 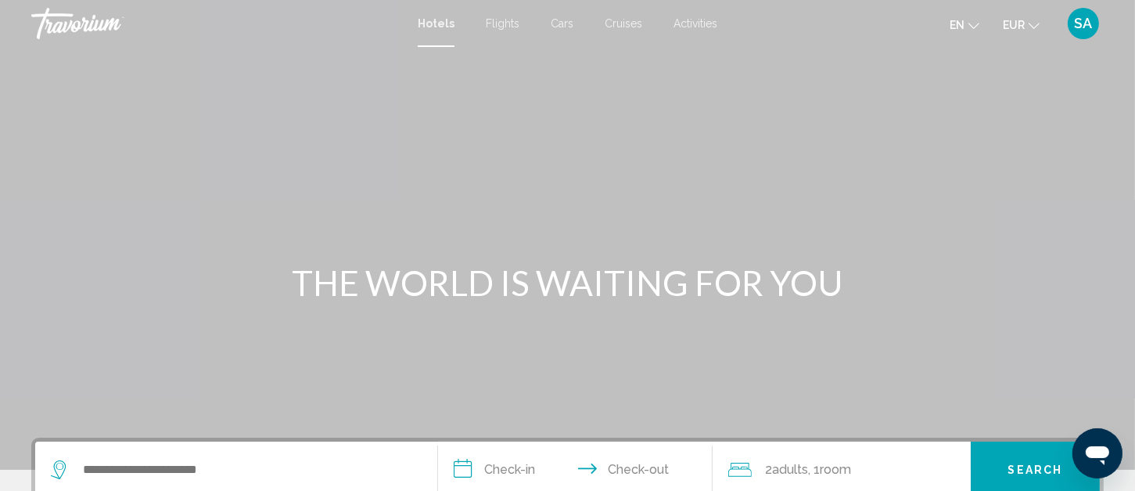 I want to click on span: 2, so click(x=787, y=469).